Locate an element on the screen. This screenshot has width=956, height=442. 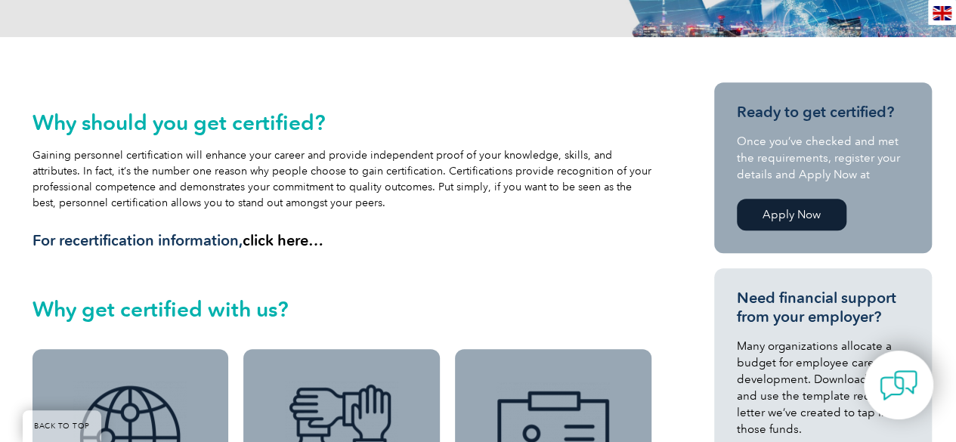
h2: Why get certified with us? is located at coordinates (342, 309).